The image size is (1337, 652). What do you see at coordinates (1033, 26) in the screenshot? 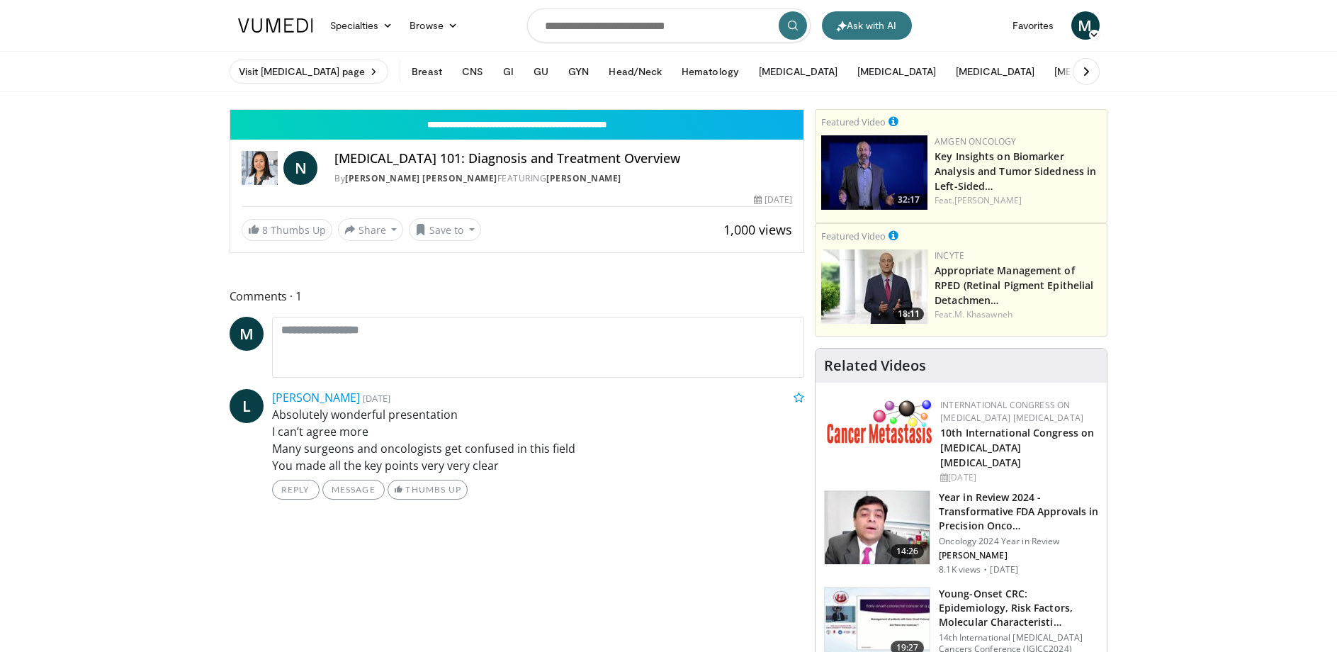
I see `a: Favorites` at bounding box center [1033, 26].